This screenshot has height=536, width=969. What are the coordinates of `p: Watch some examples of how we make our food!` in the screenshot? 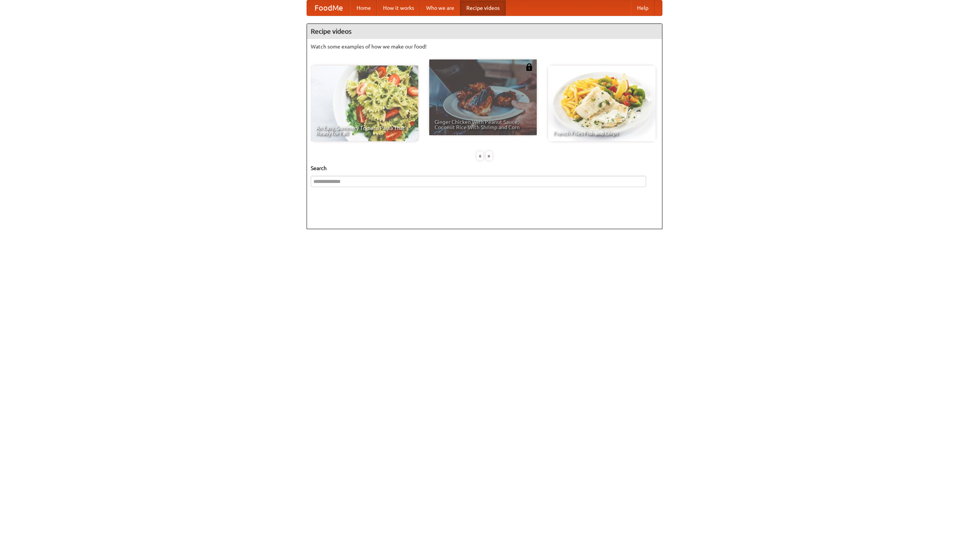 It's located at (485, 47).